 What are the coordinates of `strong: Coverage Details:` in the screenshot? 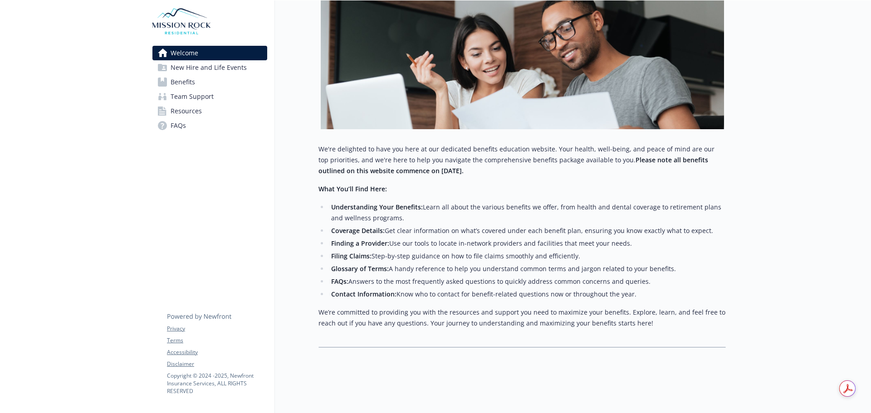 It's located at (358, 231).